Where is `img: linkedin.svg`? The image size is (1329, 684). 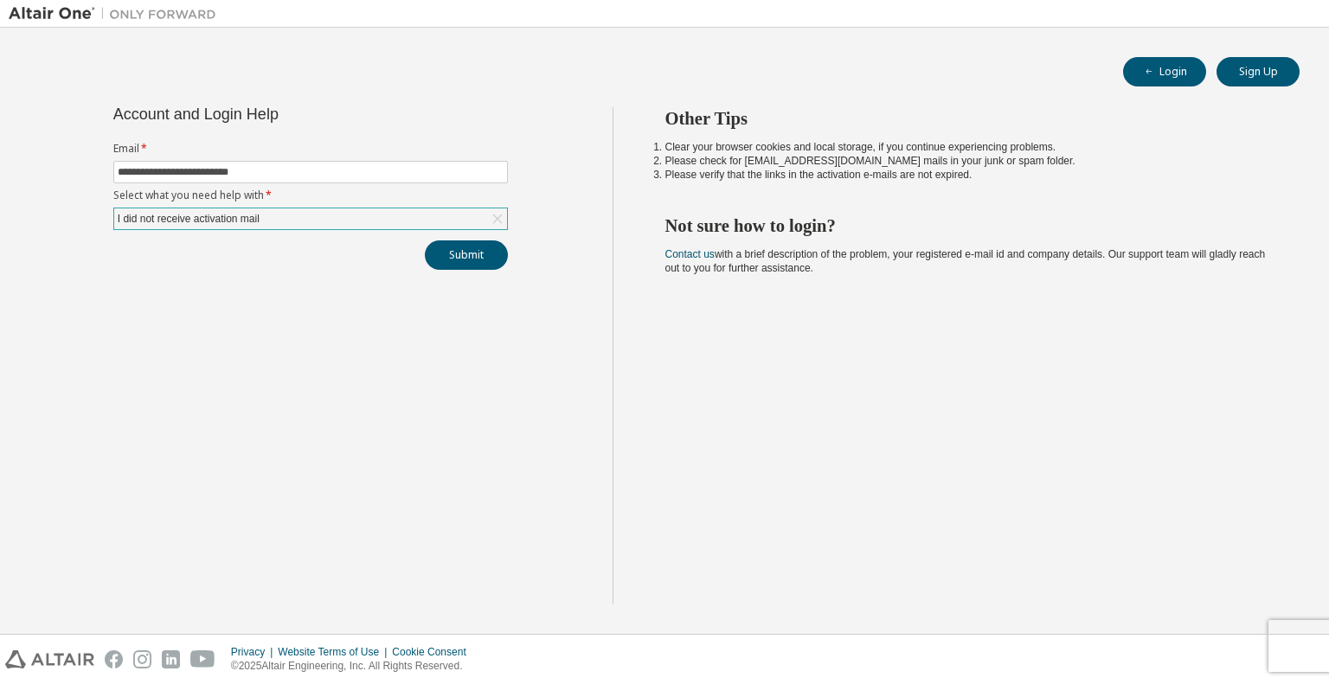
img: linkedin.svg is located at coordinates (170, 659).